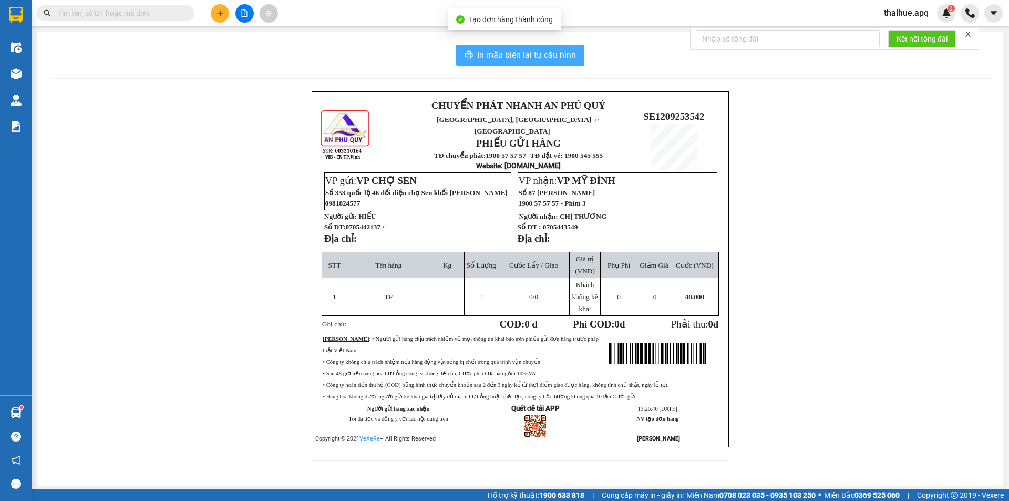 This screenshot has width=1009, height=501. I want to click on button: aim, so click(269, 13).